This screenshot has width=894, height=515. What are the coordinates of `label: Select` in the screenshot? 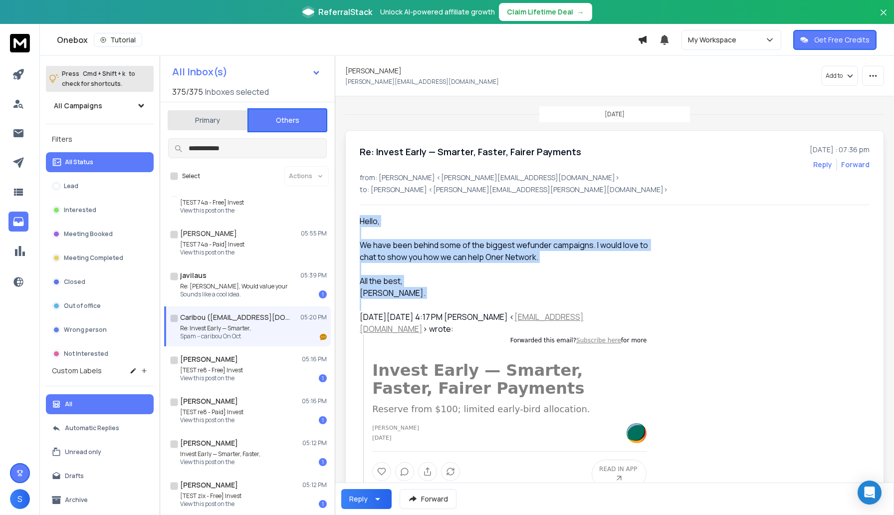 It's located at (191, 176).